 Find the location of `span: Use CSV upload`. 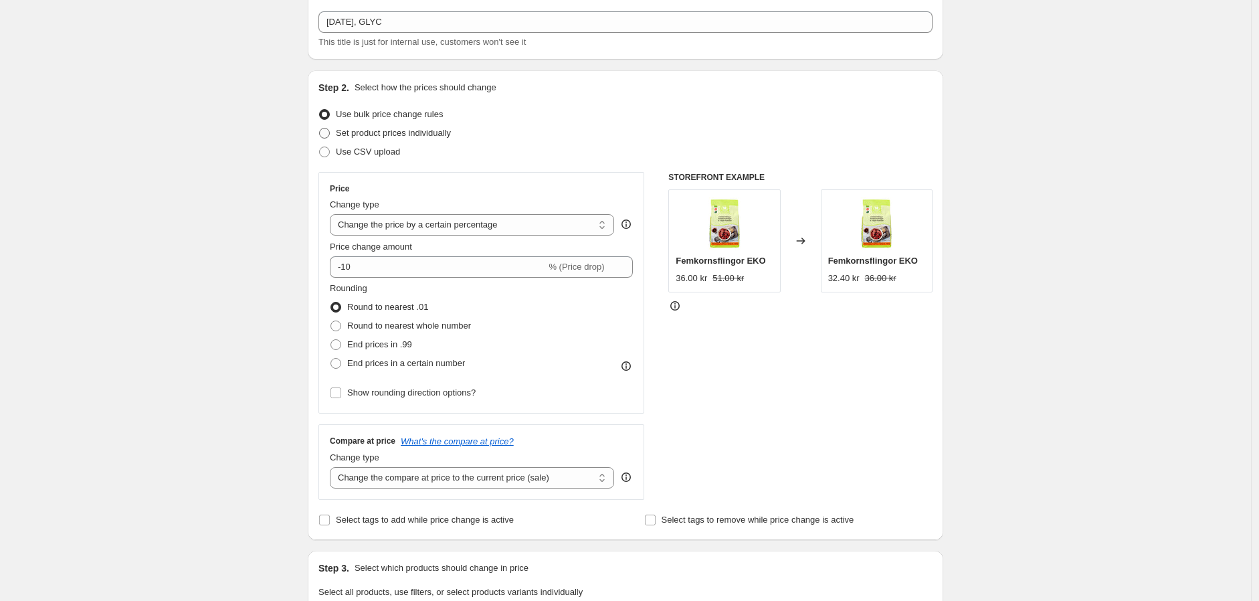

span: Use CSV upload is located at coordinates (368, 151).